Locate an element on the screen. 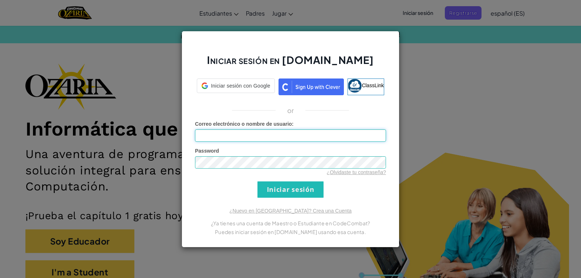 Image resolution: width=581 pixels, height=278 pixels. input: Iniciar sesión is located at coordinates (290, 189).